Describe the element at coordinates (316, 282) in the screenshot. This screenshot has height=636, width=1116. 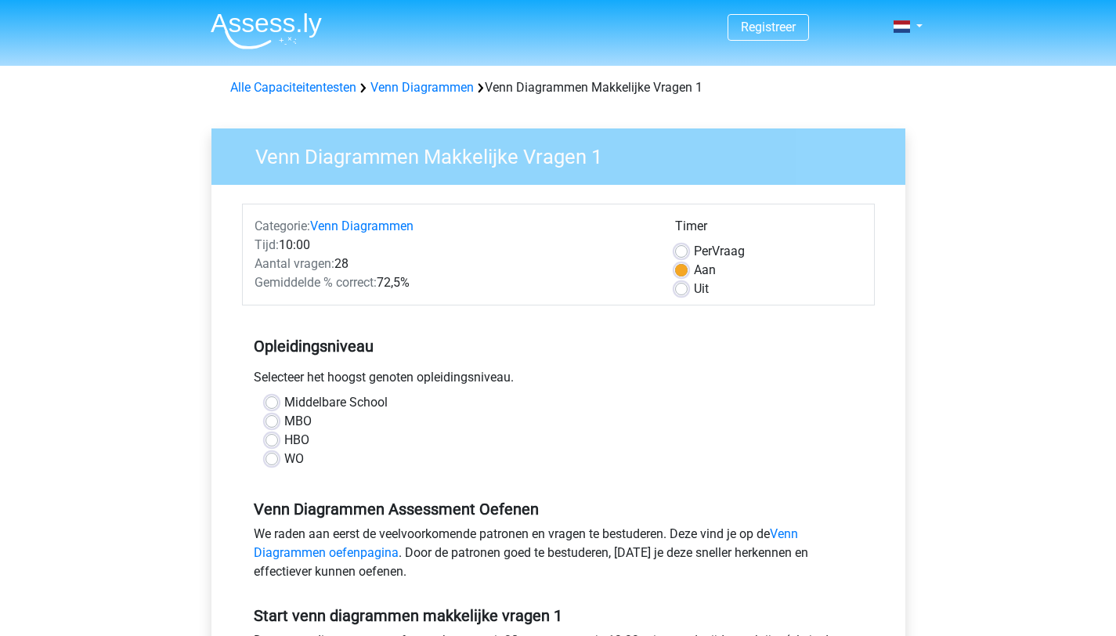
I see `span: Gemiddelde % correct:` at that location.